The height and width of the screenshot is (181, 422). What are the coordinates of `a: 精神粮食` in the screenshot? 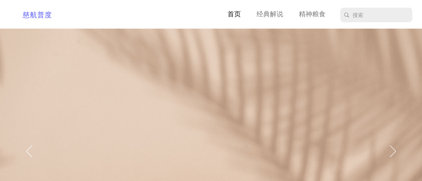 It's located at (309, 14).